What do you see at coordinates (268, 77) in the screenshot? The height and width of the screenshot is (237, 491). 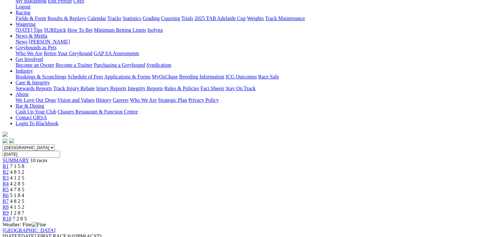 I see `a: Race Safe` at bounding box center [268, 77].